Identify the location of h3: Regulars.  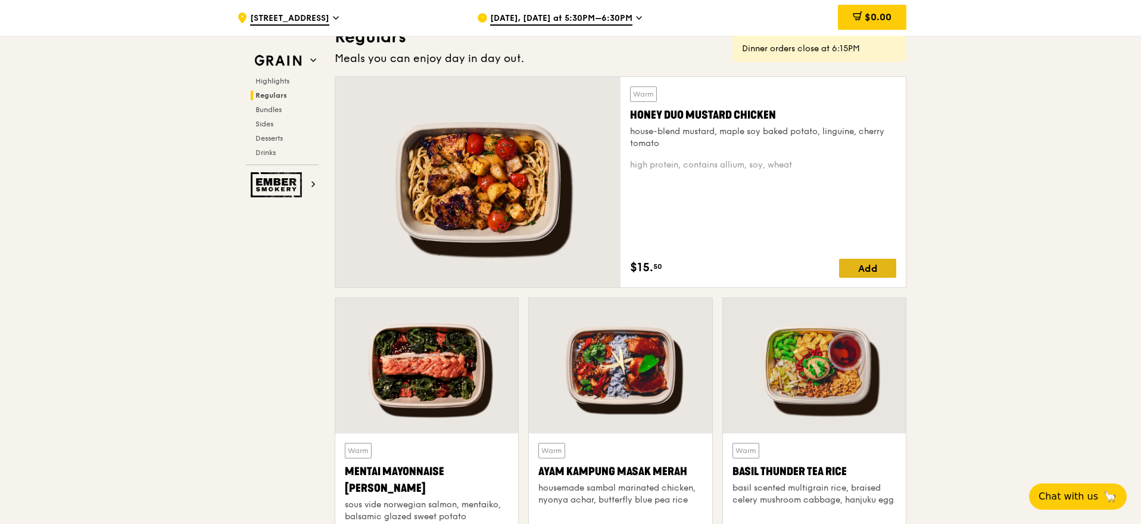
(621, 37).